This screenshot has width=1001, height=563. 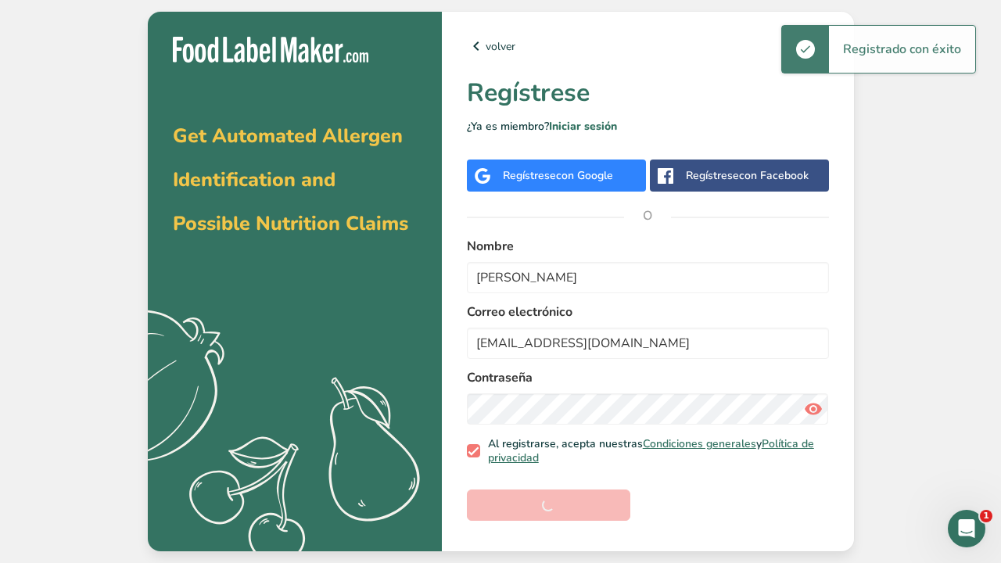 I want to click on a: volver, so click(x=648, y=46).